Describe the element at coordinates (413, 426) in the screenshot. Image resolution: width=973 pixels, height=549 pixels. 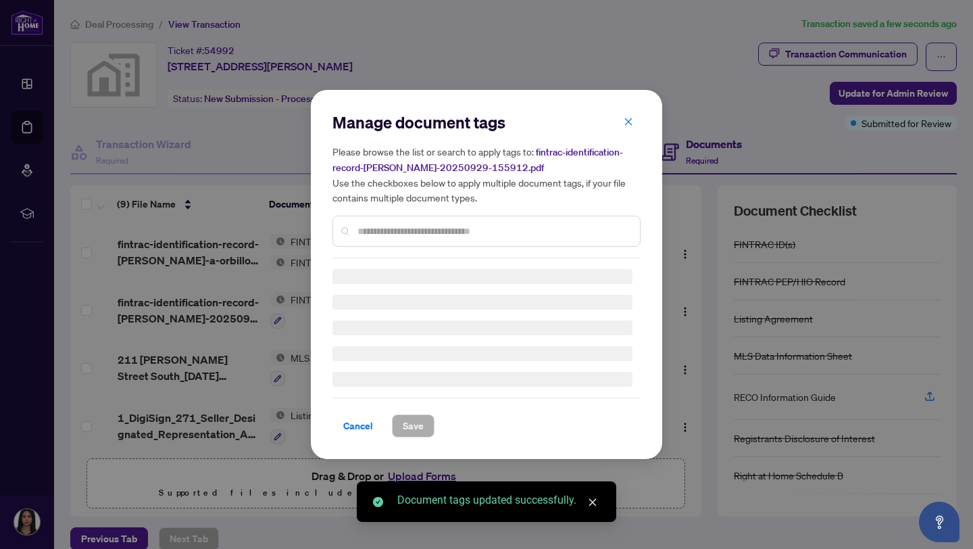
I see `button: Save` at that location.